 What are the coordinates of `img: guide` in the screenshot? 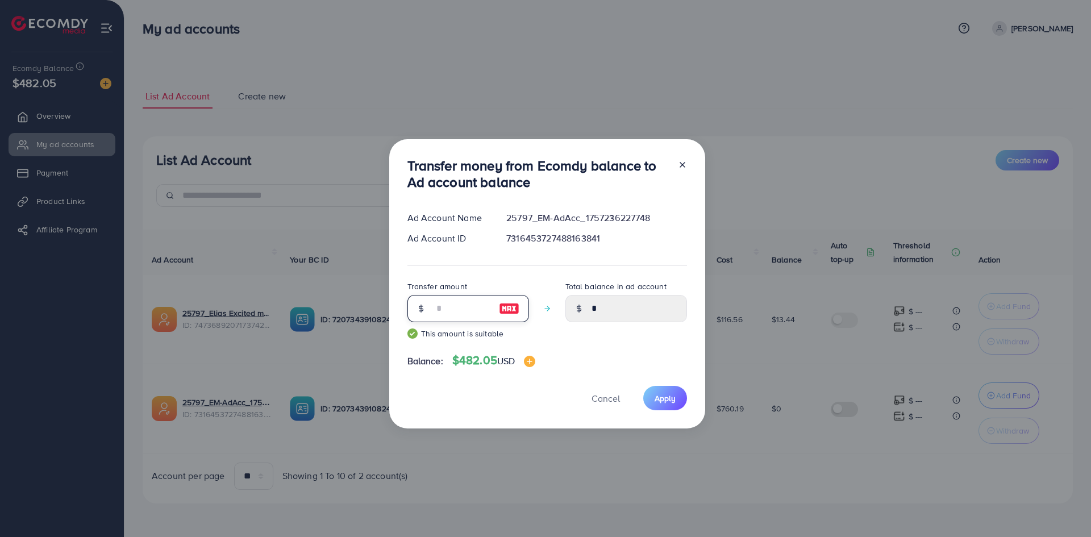 It's located at (412, 333).